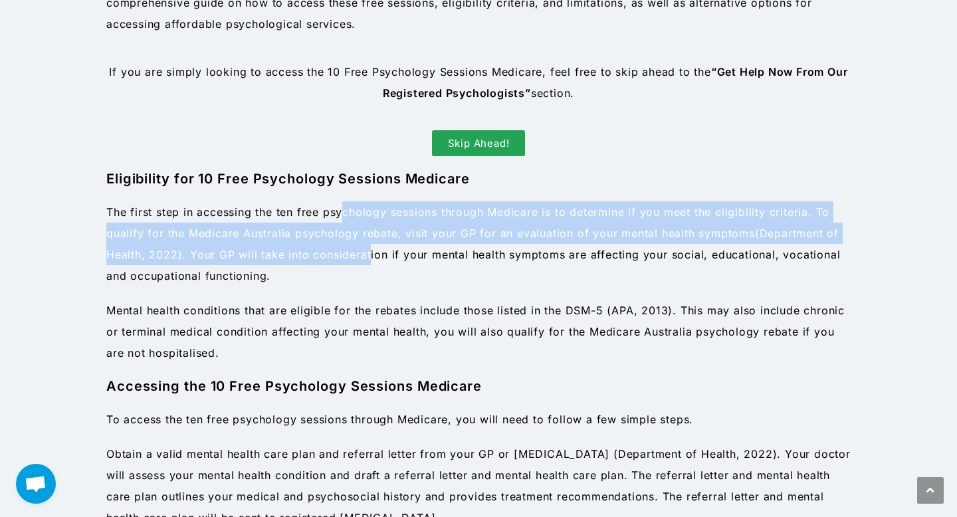  What do you see at coordinates (473, 265) in the screenshot?
I see `span: . Your GP will take into consideration if your mental health symptoms are affecting your social, ...` at bounding box center [473, 265].